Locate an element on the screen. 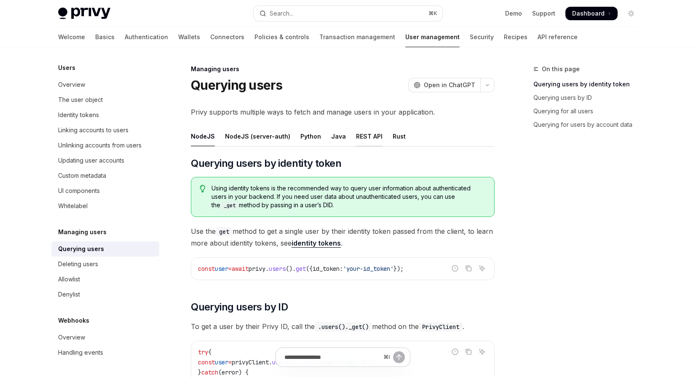 This screenshot has height=377, width=696. a: UI components is located at coordinates (105, 191).